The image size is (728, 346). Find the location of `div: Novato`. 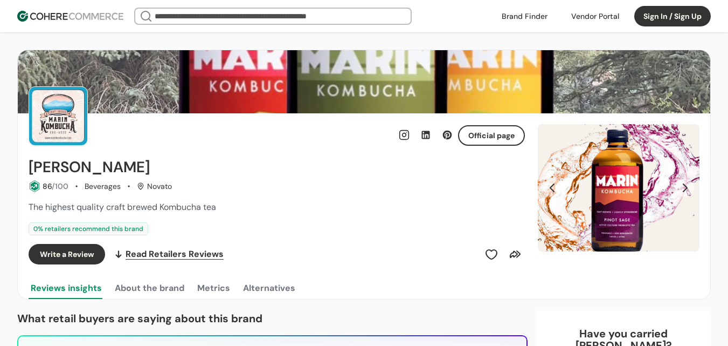

div: Novato is located at coordinates (154, 186).